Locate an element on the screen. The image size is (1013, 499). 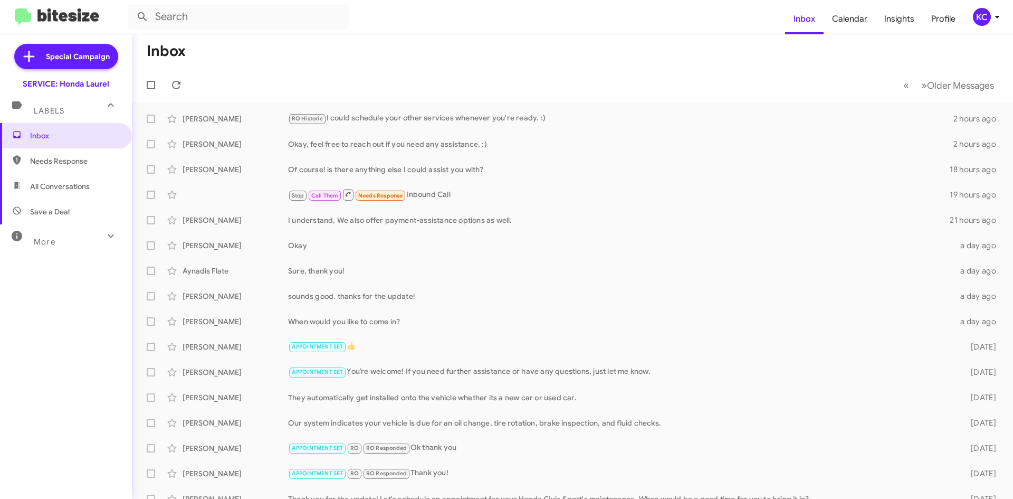
span: Profile is located at coordinates (944, 19).